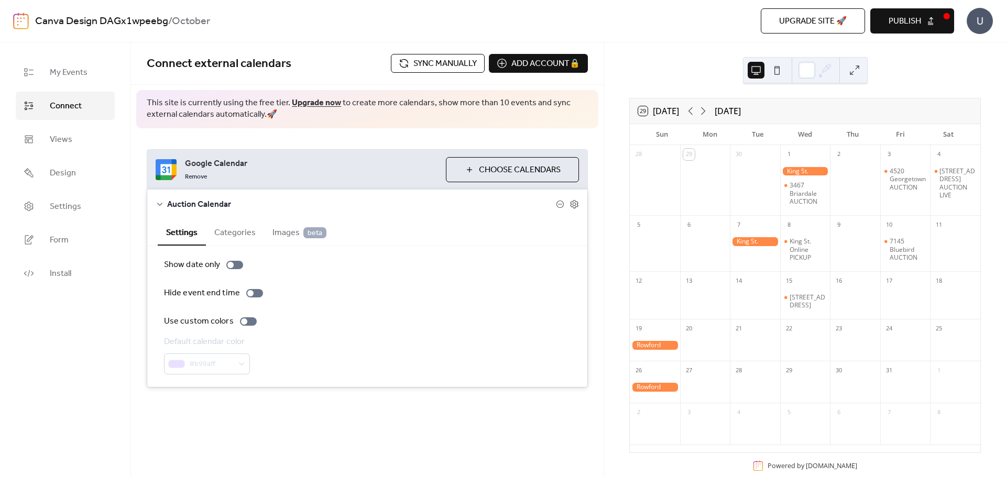 The height and width of the screenshot is (477, 1006). I want to click on div: Use custom colors, so click(198, 322).